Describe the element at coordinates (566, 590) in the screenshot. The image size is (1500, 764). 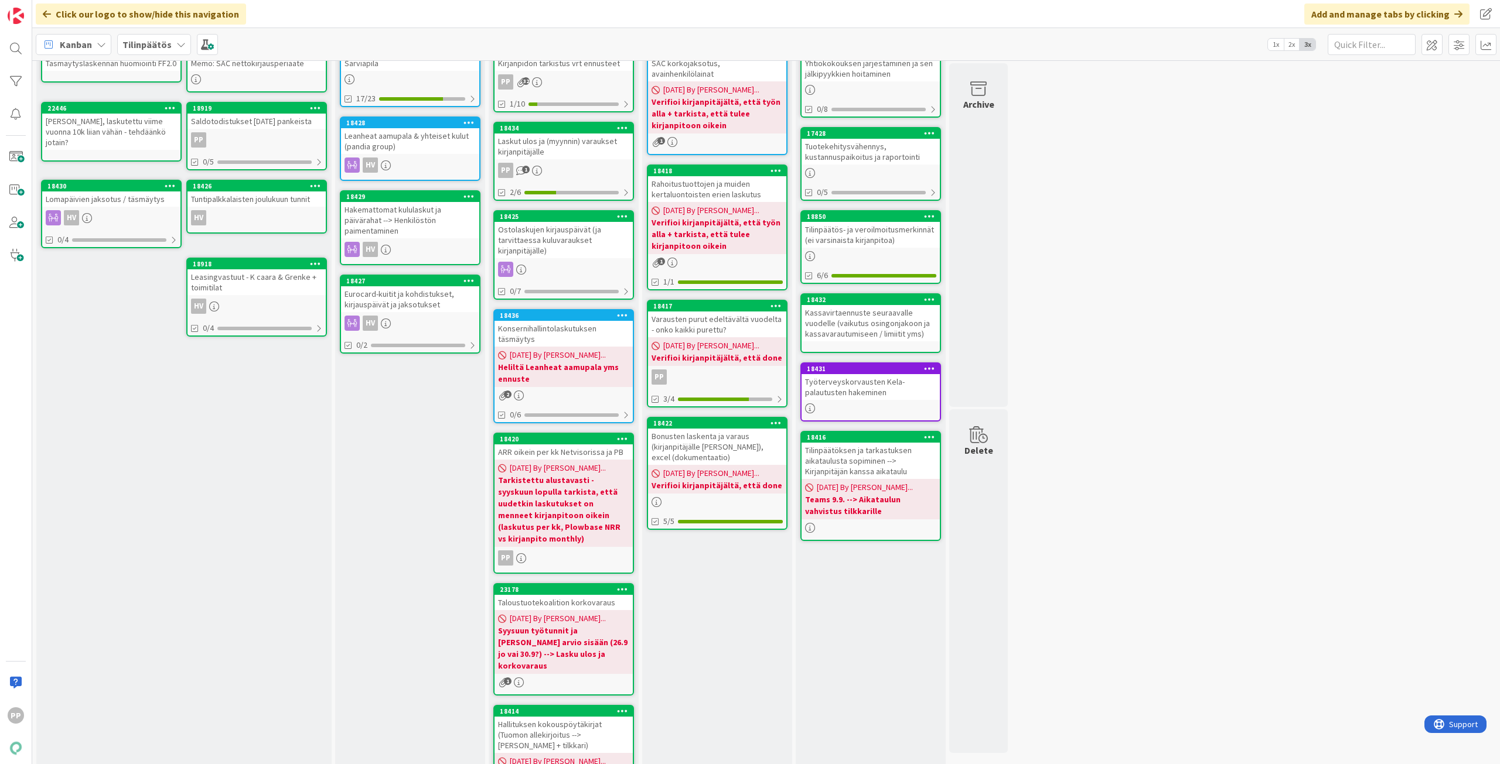
I see `div: 23178` at that location.